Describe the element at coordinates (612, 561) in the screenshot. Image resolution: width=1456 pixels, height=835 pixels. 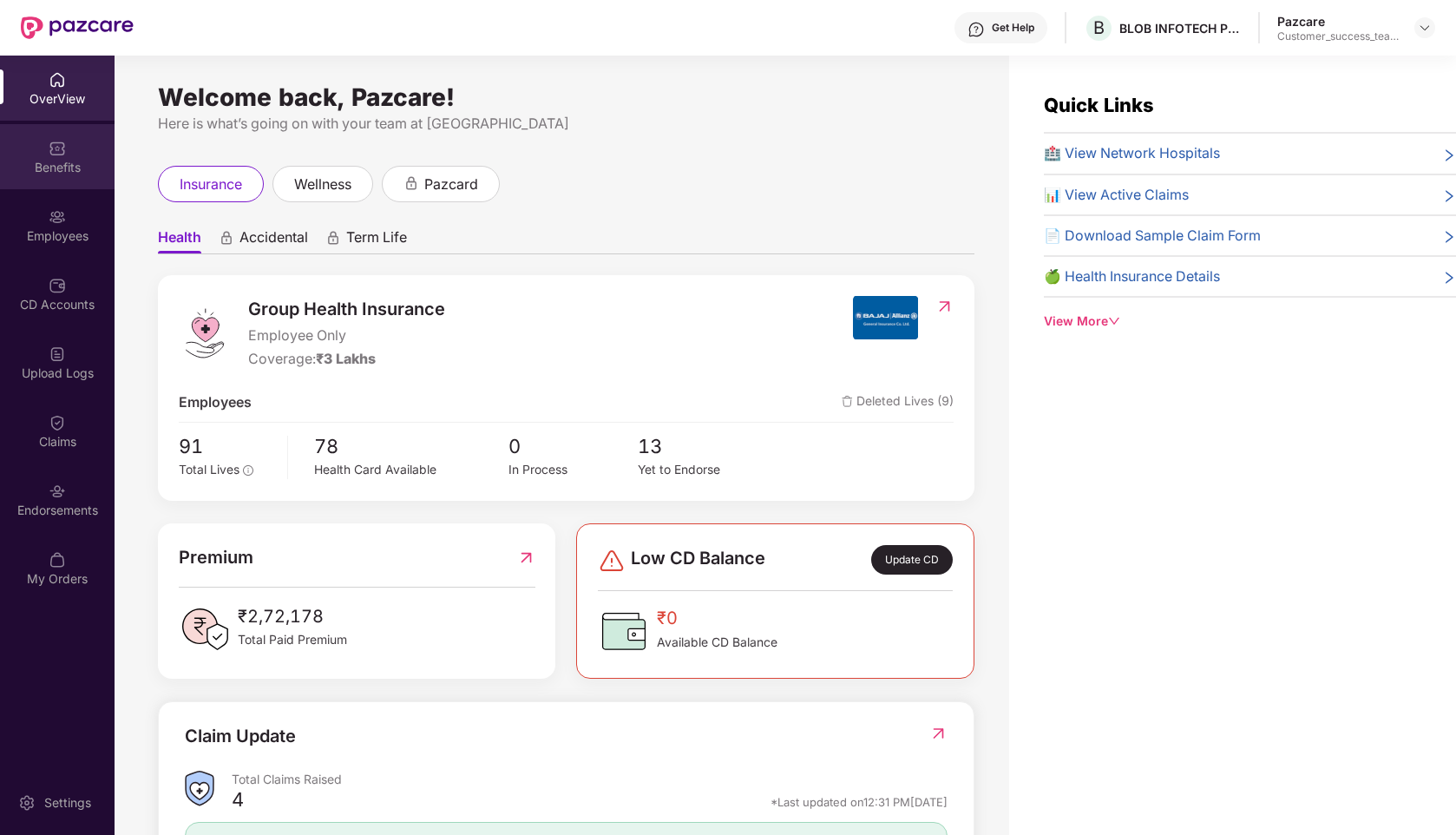
I see `img: svg+xml;base64,PHN2ZyBpZD0iRGFuZ2VyLTMyeDMyIiB4bWxucz0iaHR0cDovL3d3dy53My5vcmcvMjAwMC9zdmciIHdpZH...` at that location.